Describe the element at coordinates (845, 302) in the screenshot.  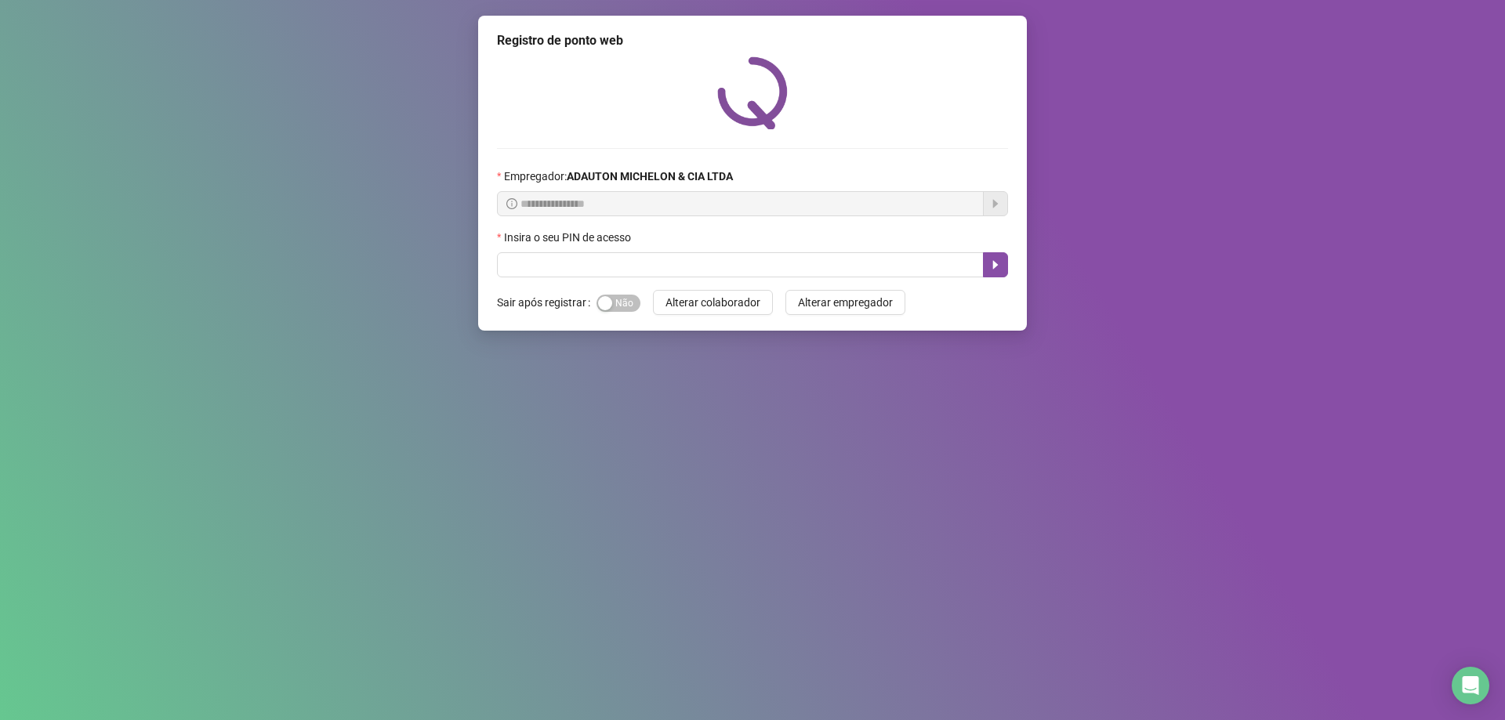
I see `button: Alterar empregador` at that location.